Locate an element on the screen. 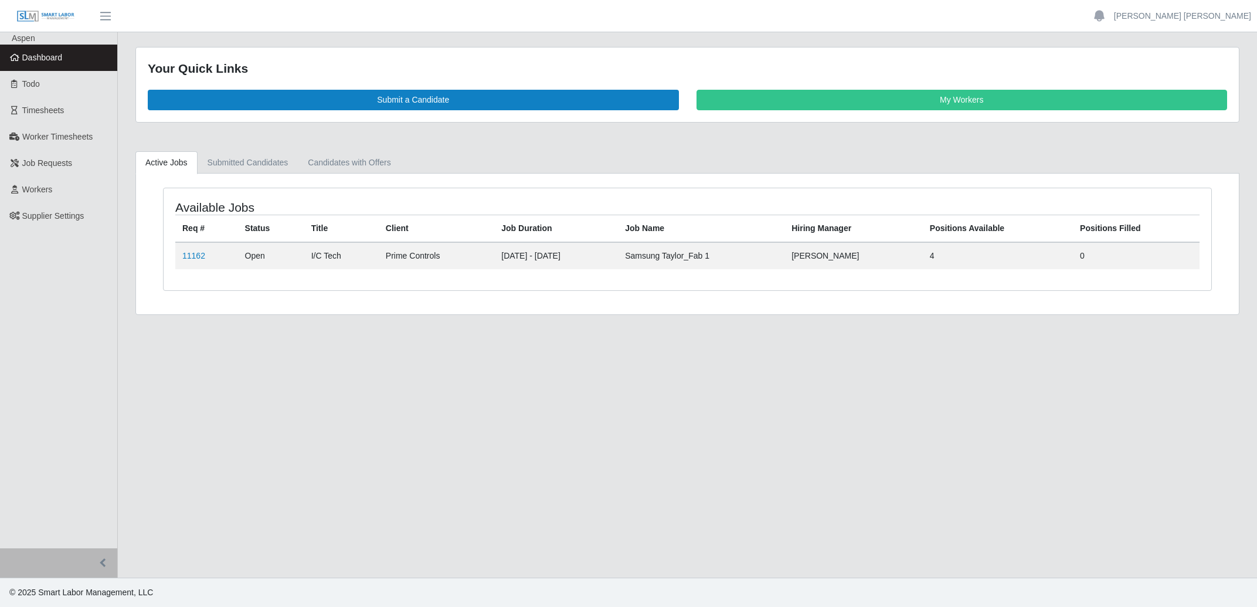 The image size is (1257, 607). th: Job Name is located at coordinates (701, 228).